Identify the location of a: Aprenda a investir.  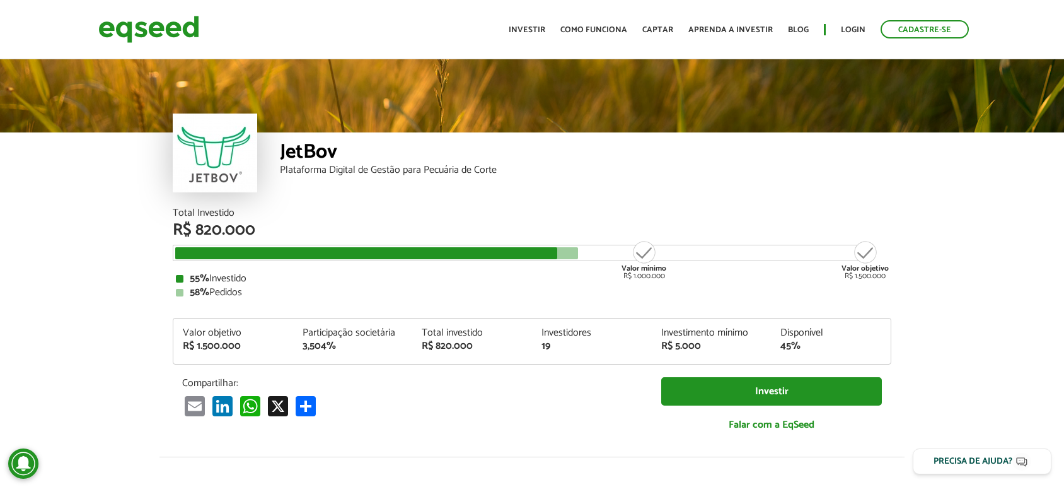
(730, 30).